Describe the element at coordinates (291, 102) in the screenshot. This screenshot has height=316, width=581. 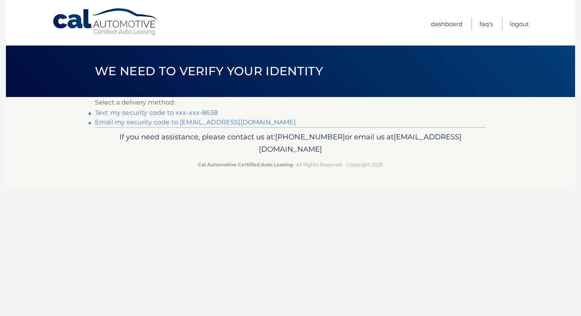
I see `p: Select a delivery method:` at that location.